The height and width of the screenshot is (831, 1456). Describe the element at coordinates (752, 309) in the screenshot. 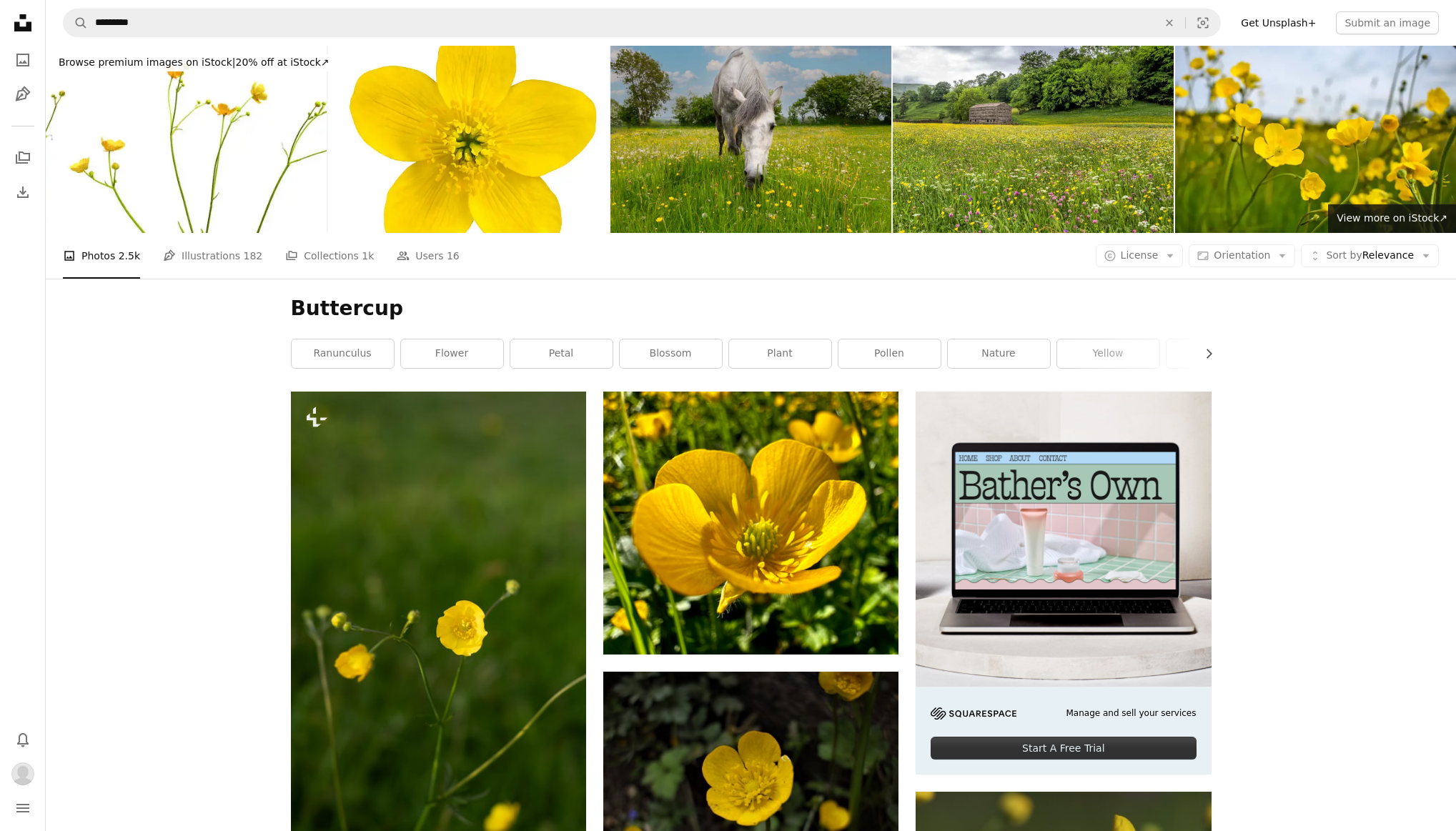

I see `h1: Buttercup` at that location.